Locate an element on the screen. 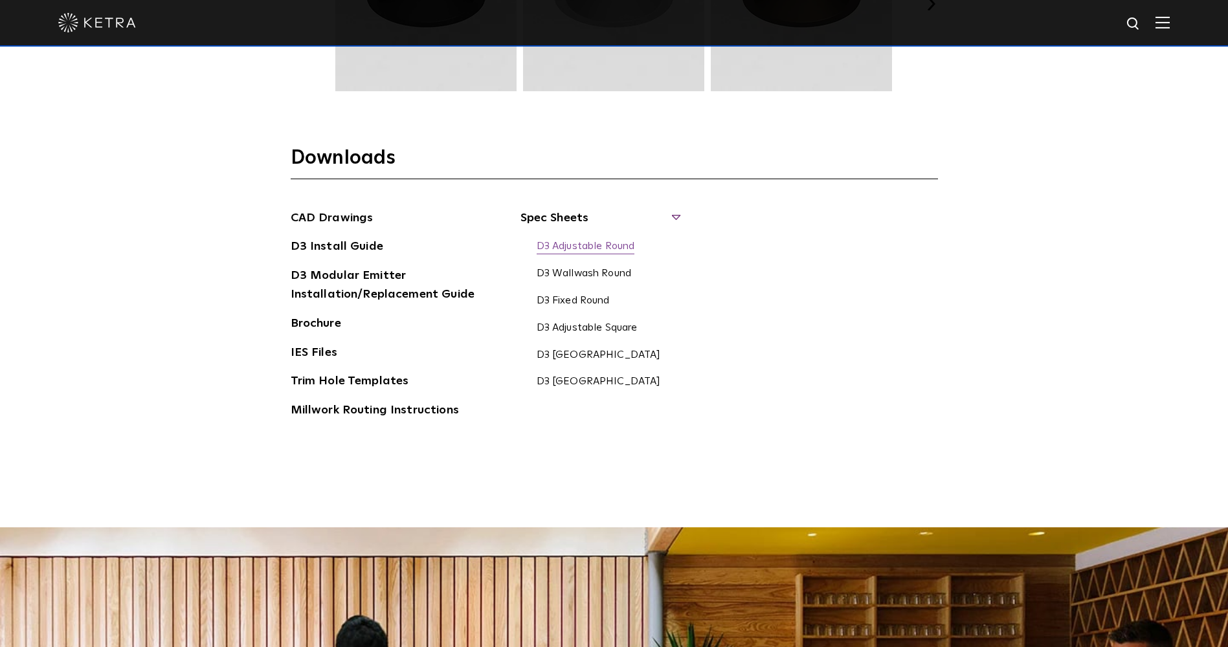 Image resolution: width=1228 pixels, height=647 pixels. a: D3 Fixed Round is located at coordinates (573, 302).